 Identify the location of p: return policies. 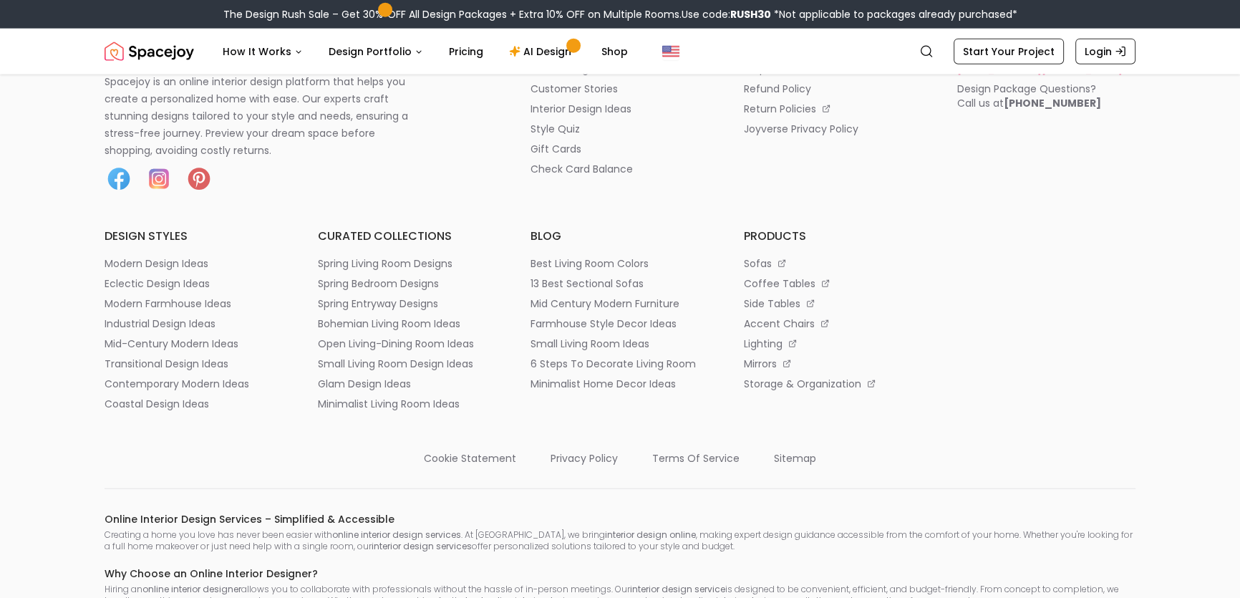
(780, 109).